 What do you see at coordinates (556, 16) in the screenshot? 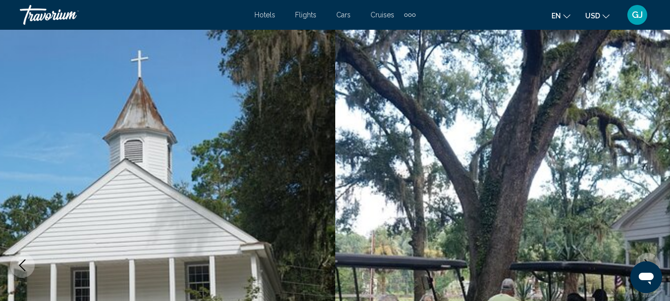
I see `span: en` at bounding box center [556, 16].